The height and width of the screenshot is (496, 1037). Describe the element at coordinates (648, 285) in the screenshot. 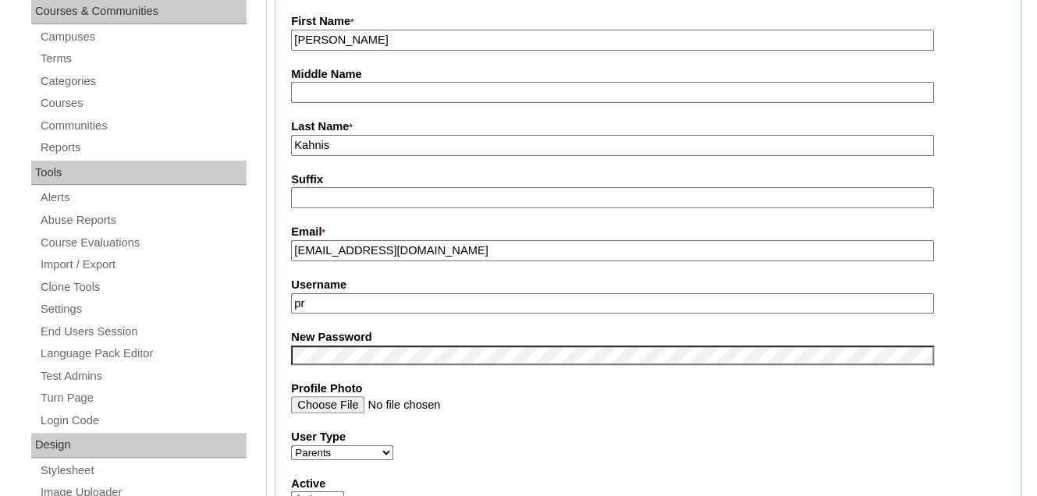

I see `label: Username` at that location.